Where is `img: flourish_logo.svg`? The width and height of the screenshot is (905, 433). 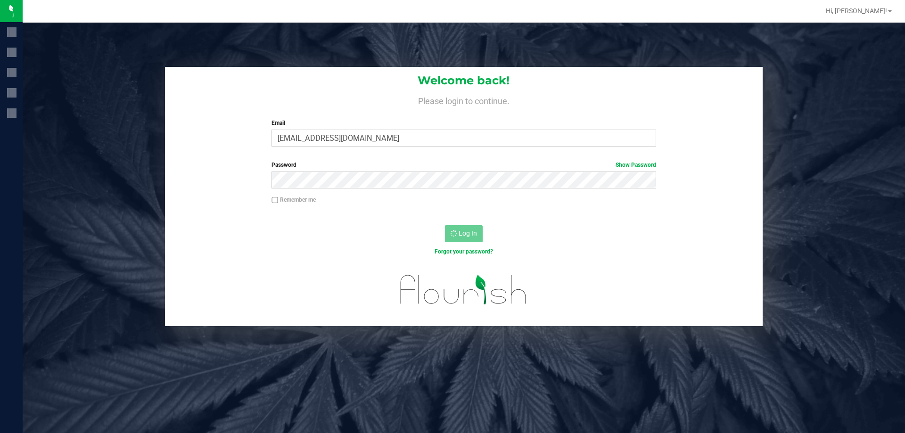
img: flourish_logo.svg is located at coordinates (463, 290).